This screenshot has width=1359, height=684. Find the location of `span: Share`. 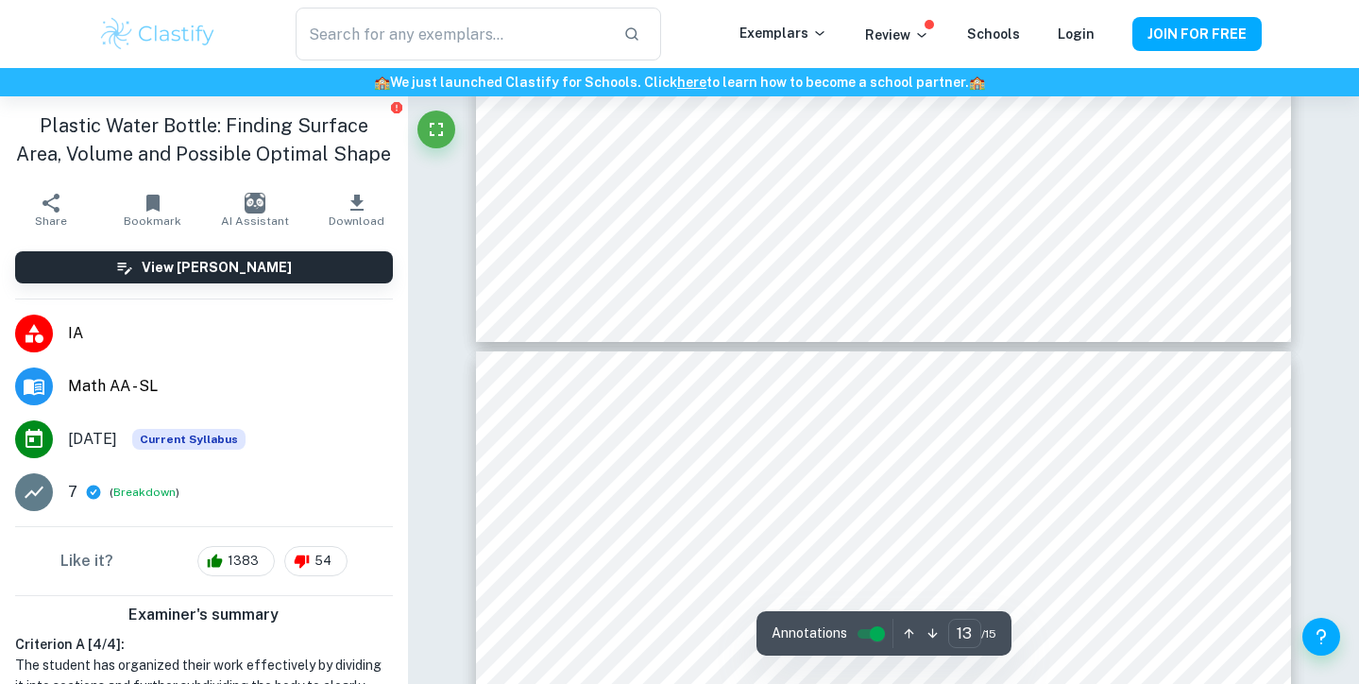

span: Share is located at coordinates (51, 221).